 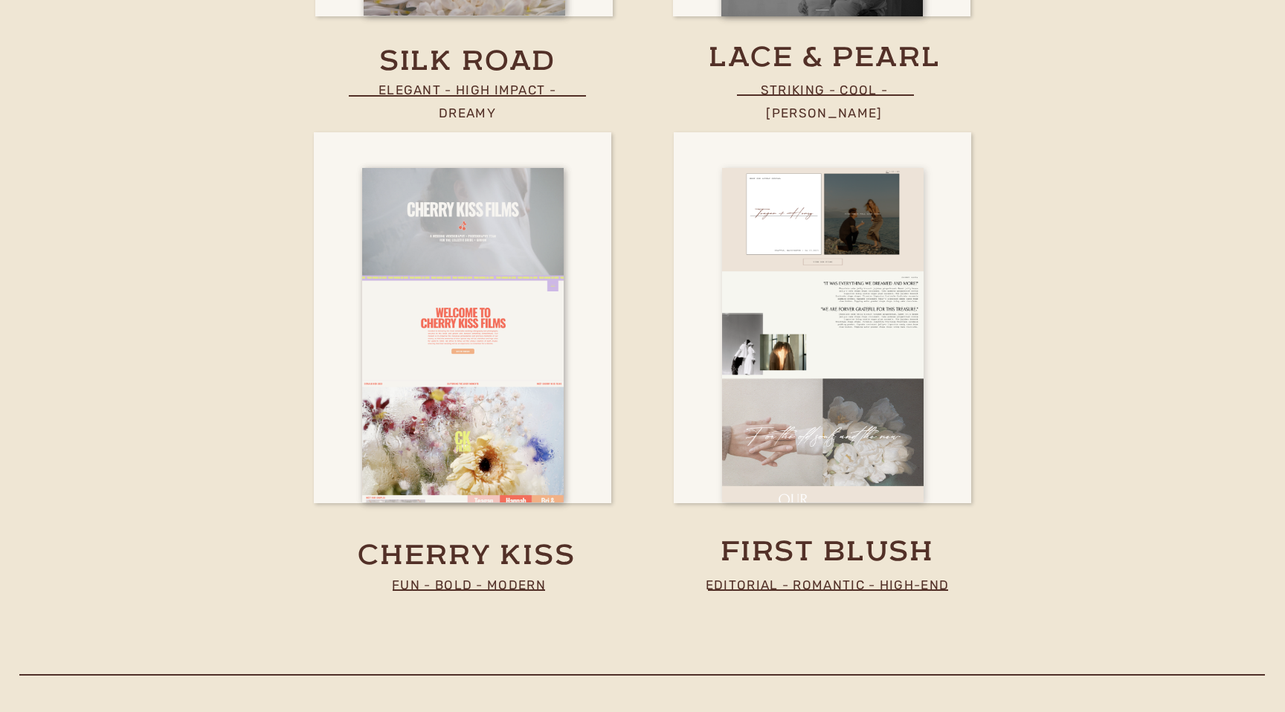 What do you see at coordinates (467, 89) in the screenshot?
I see `p: elegant - high impact - dreamy` at bounding box center [467, 89].